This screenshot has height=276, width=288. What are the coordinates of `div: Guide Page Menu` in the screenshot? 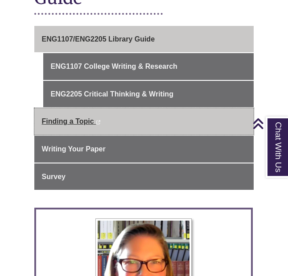 It's located at (144, 108).